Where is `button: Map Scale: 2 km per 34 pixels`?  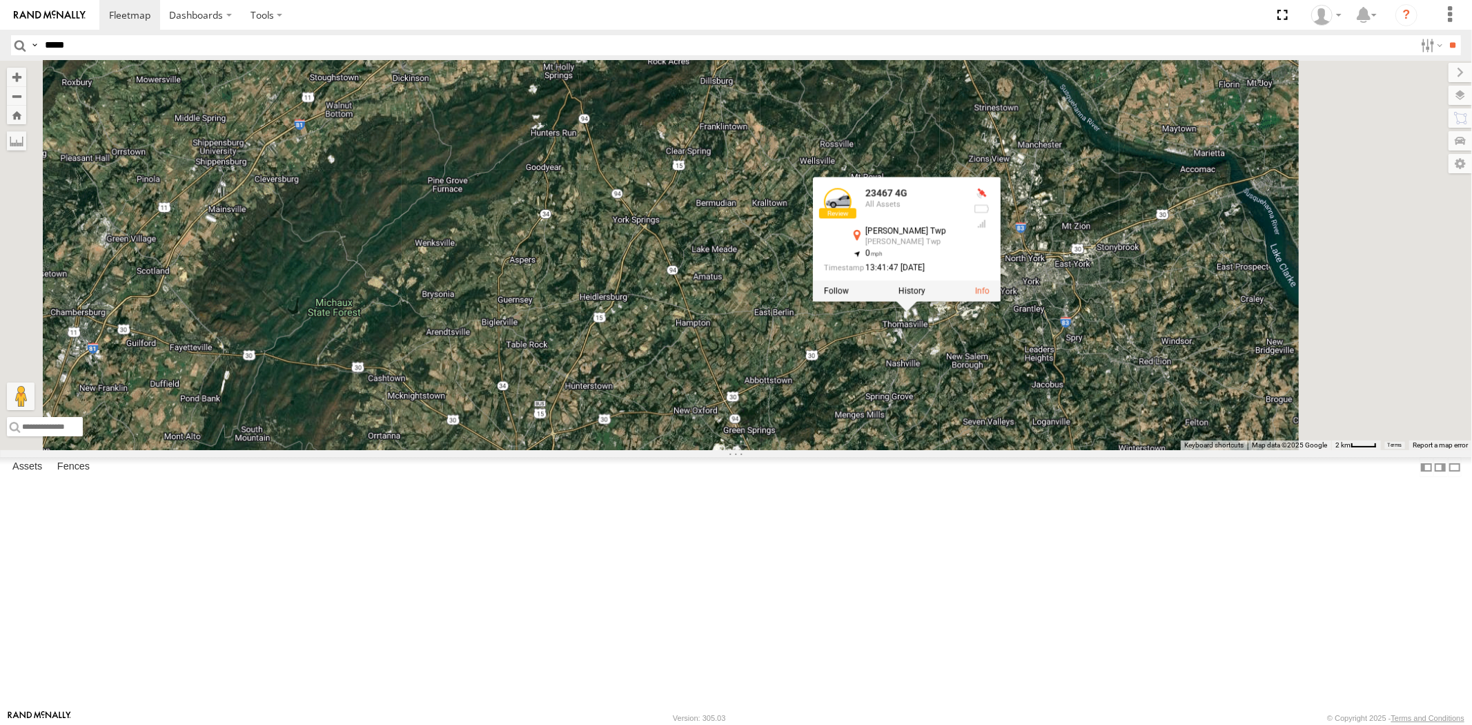
button: Map Scale: 2 km per 34 pixels is located at coordinates (1356, 445).